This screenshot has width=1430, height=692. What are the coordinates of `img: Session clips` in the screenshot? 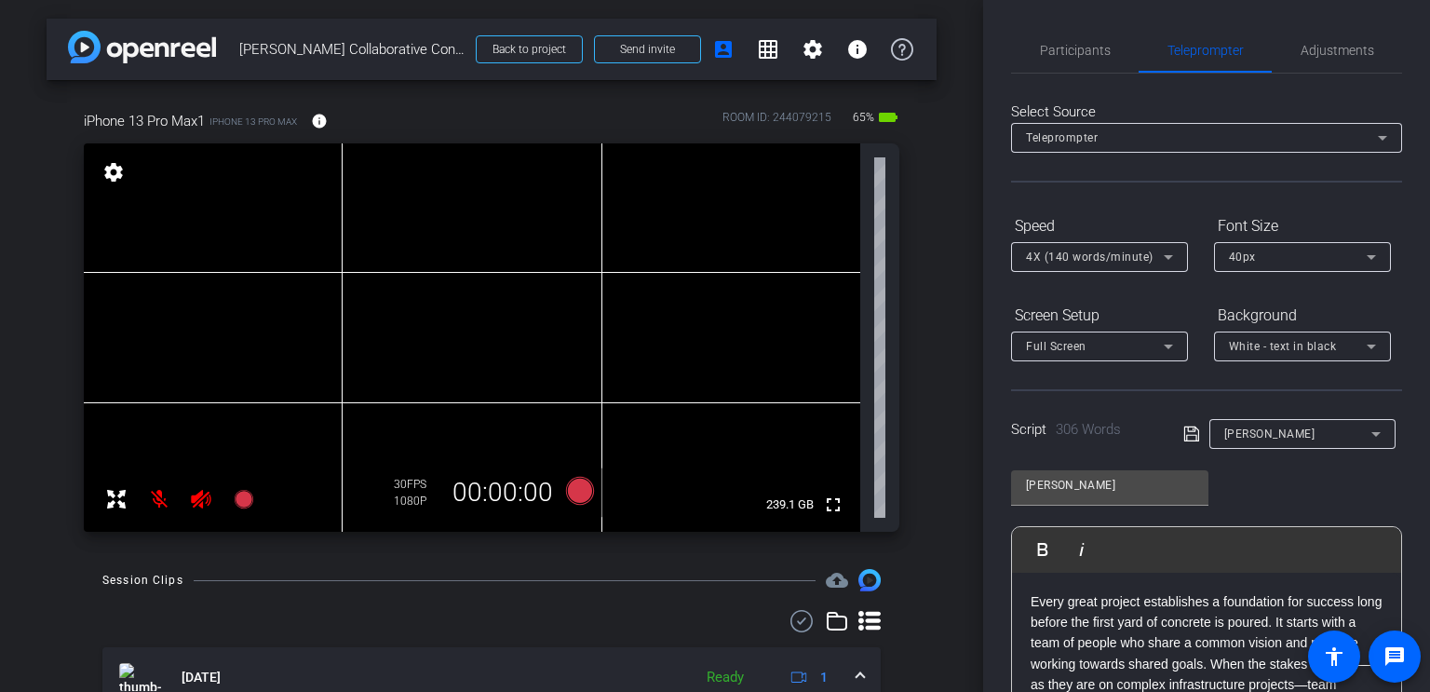 It's located at (869, 580).